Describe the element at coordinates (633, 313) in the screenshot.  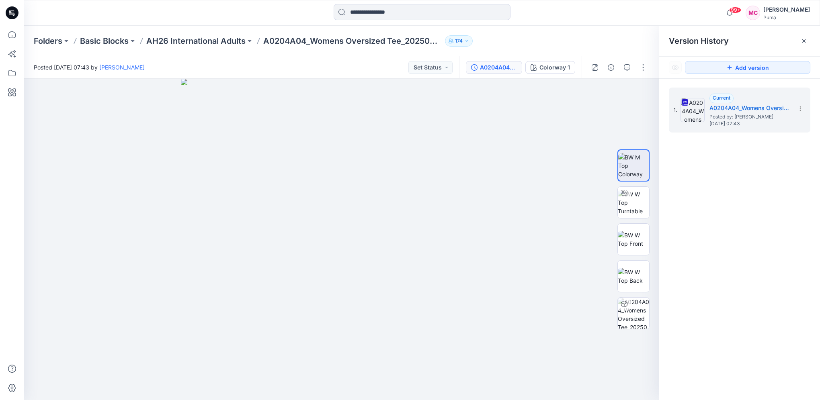
I see `img: A0204A04_Womens Oversized Tee_20250709 Colorway 1` at that location.